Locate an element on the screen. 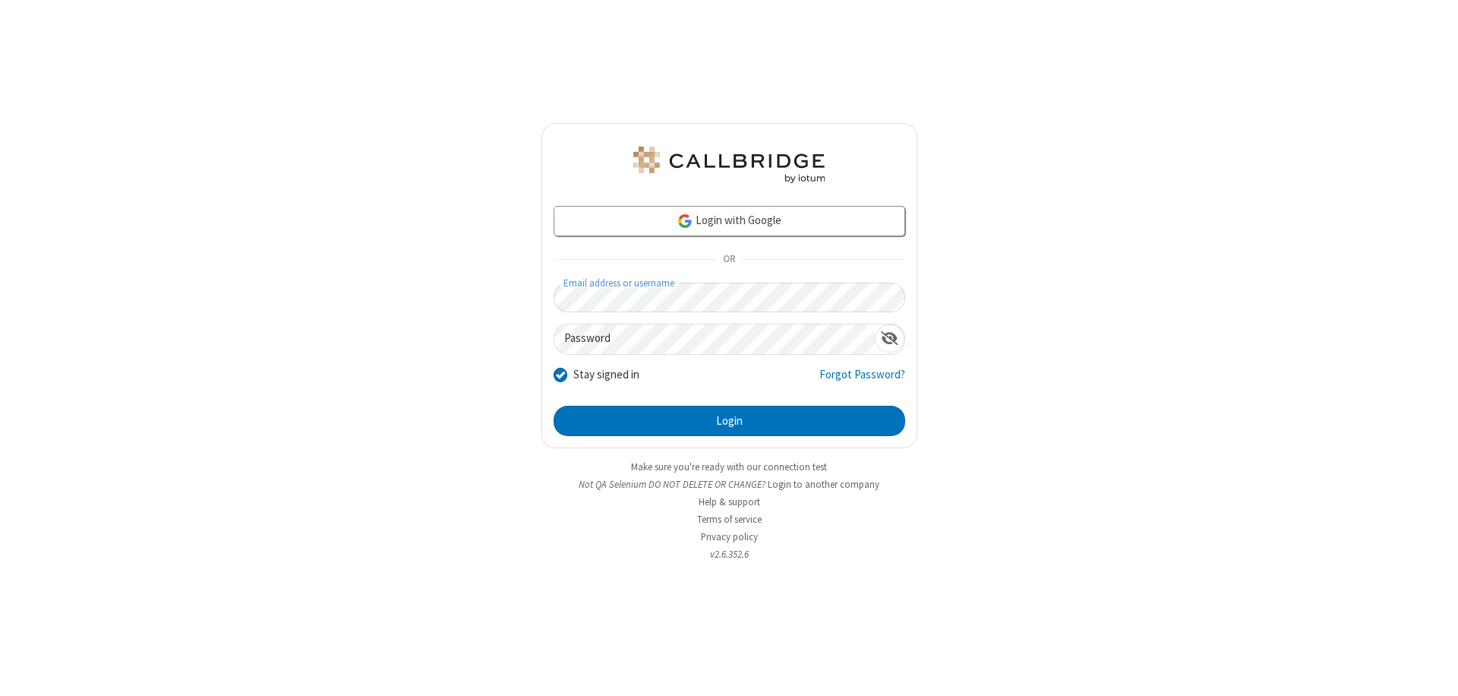 The height and width of the screenshot is (696, 1458). img: google-icon.png is located at coordinates (685, 221).